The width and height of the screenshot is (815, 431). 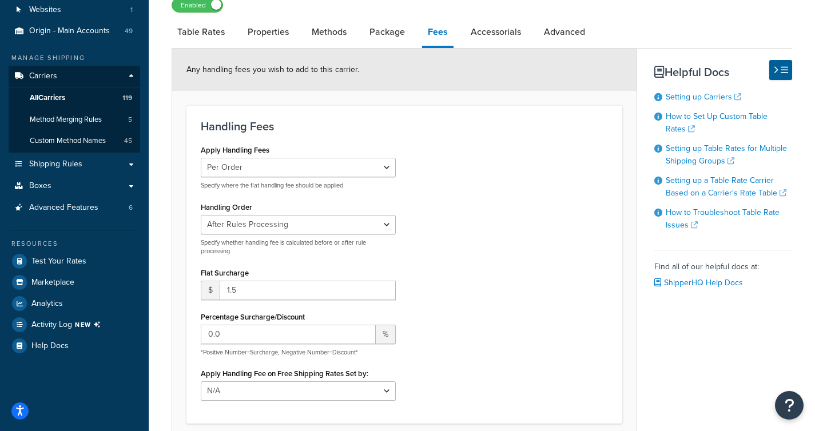 I want to click on a: Help Docs, so click(x=74, y=346).